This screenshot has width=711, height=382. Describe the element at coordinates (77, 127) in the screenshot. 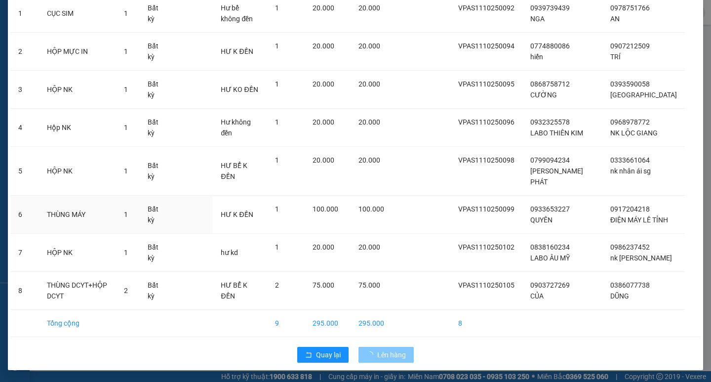

I see `td: Hộp NK` at that location.